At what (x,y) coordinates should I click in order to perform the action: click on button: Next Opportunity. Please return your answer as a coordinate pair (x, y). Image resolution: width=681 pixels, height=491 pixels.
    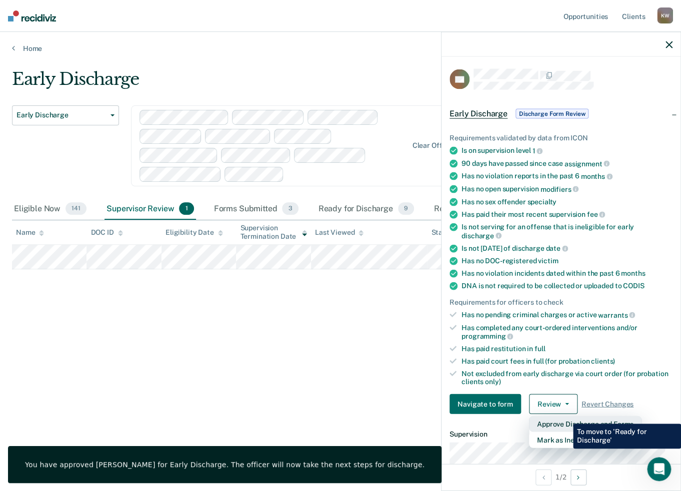
    Looking at the image, I should click on (578, 477).